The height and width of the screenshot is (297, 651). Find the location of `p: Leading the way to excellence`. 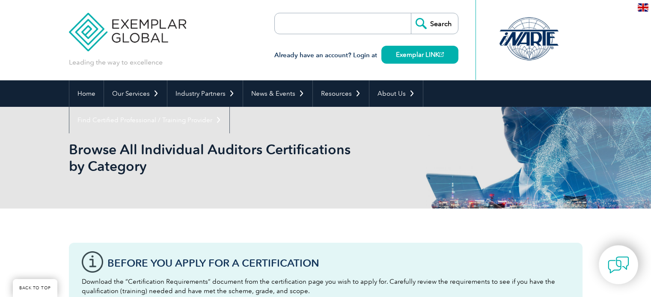

p: Leading the way to excellence is located at coordinates (116, 62).